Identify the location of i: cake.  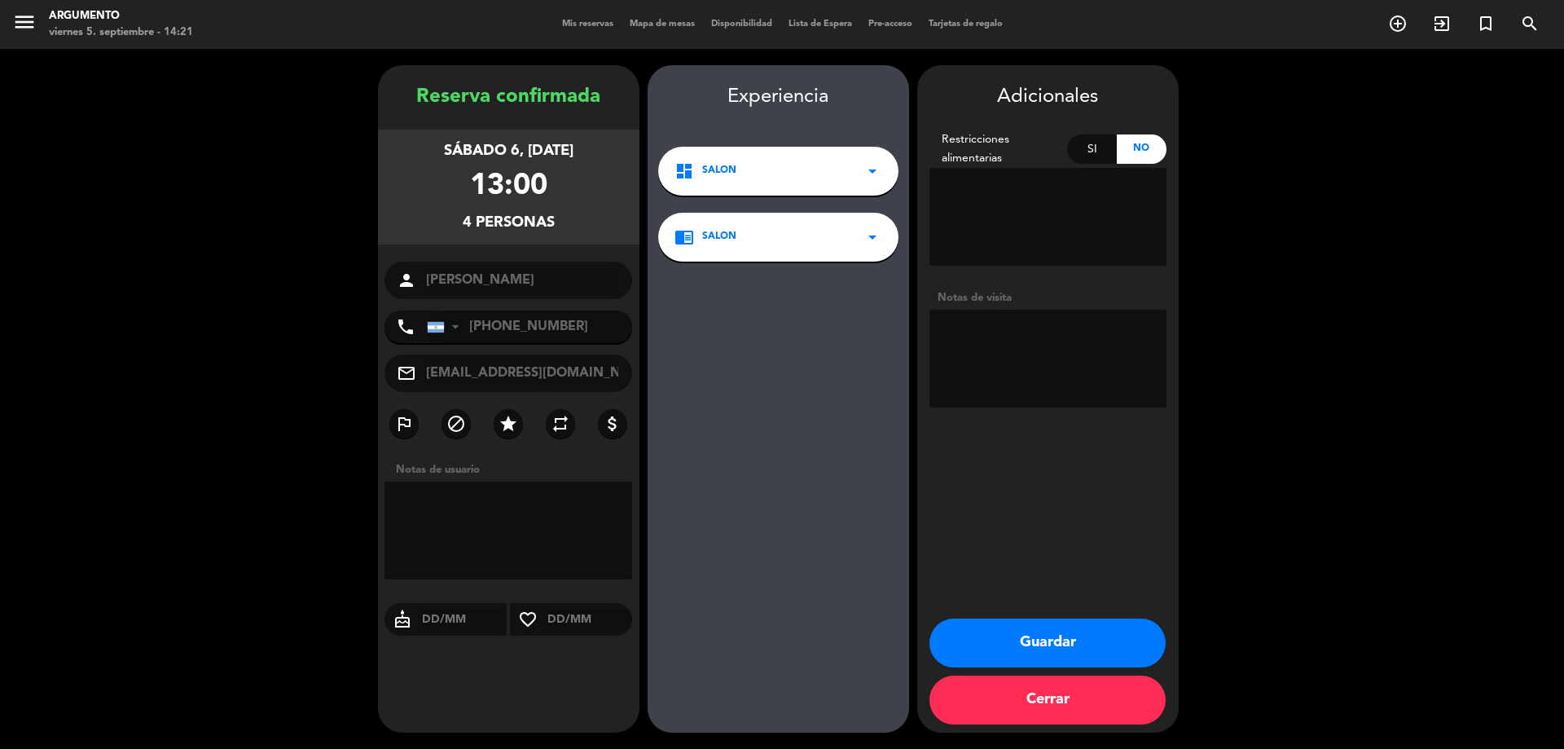
(402, 619).